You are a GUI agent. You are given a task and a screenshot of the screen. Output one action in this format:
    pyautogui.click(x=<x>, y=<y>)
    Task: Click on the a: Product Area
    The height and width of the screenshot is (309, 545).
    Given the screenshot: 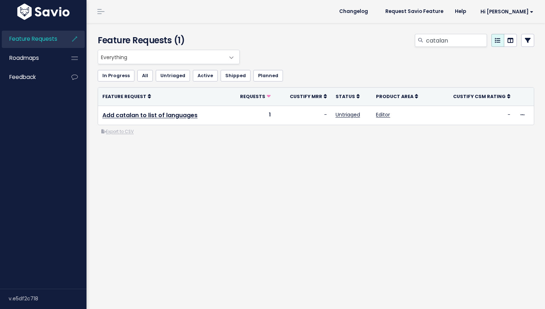 What is the action you would take?
    pyautogui.click(x=397, y=96)
    